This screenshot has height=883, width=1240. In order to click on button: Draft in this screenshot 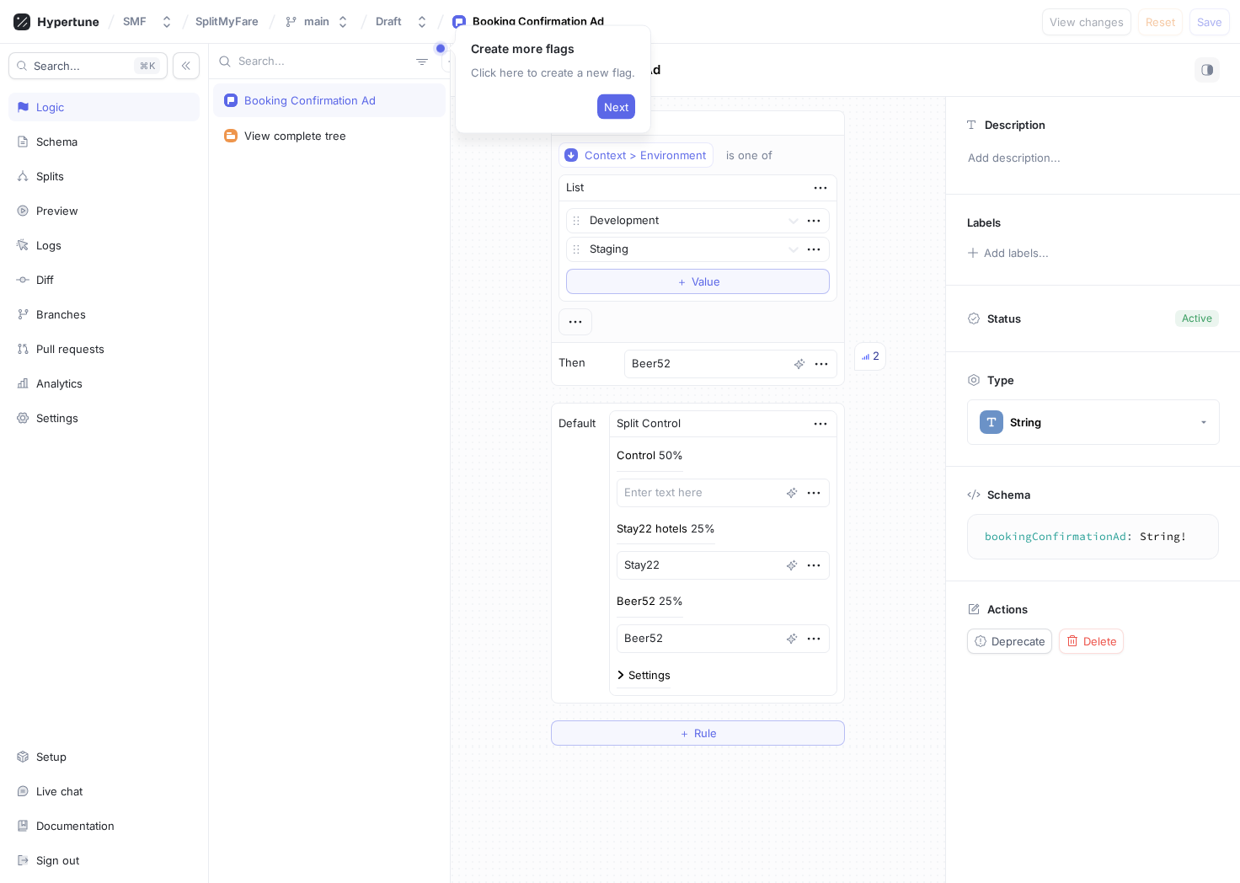, I will do `click(402, 21)`.